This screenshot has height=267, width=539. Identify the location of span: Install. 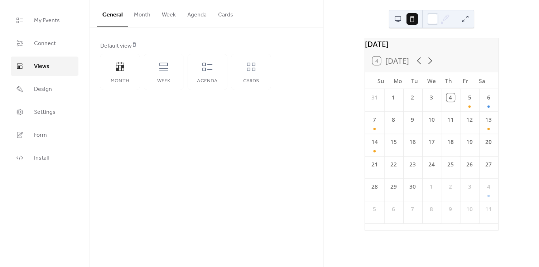
(41, 158).